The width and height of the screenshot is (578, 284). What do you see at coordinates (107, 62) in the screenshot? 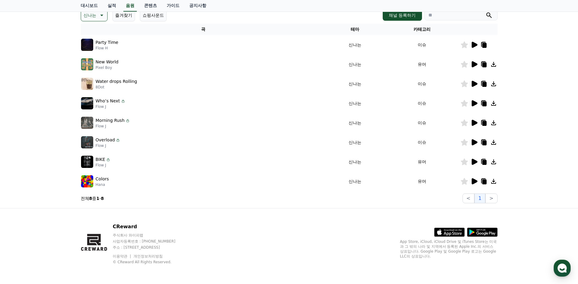
I see `p: New World` at bounding box center [107, 62].